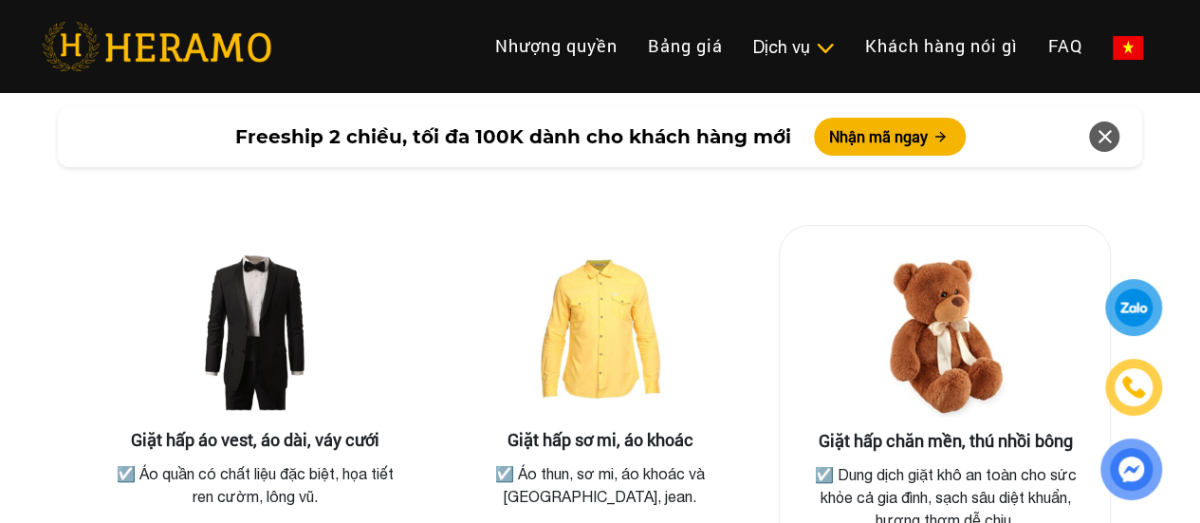  I want to click on a: Nhượng quyền, so click(556, 46).